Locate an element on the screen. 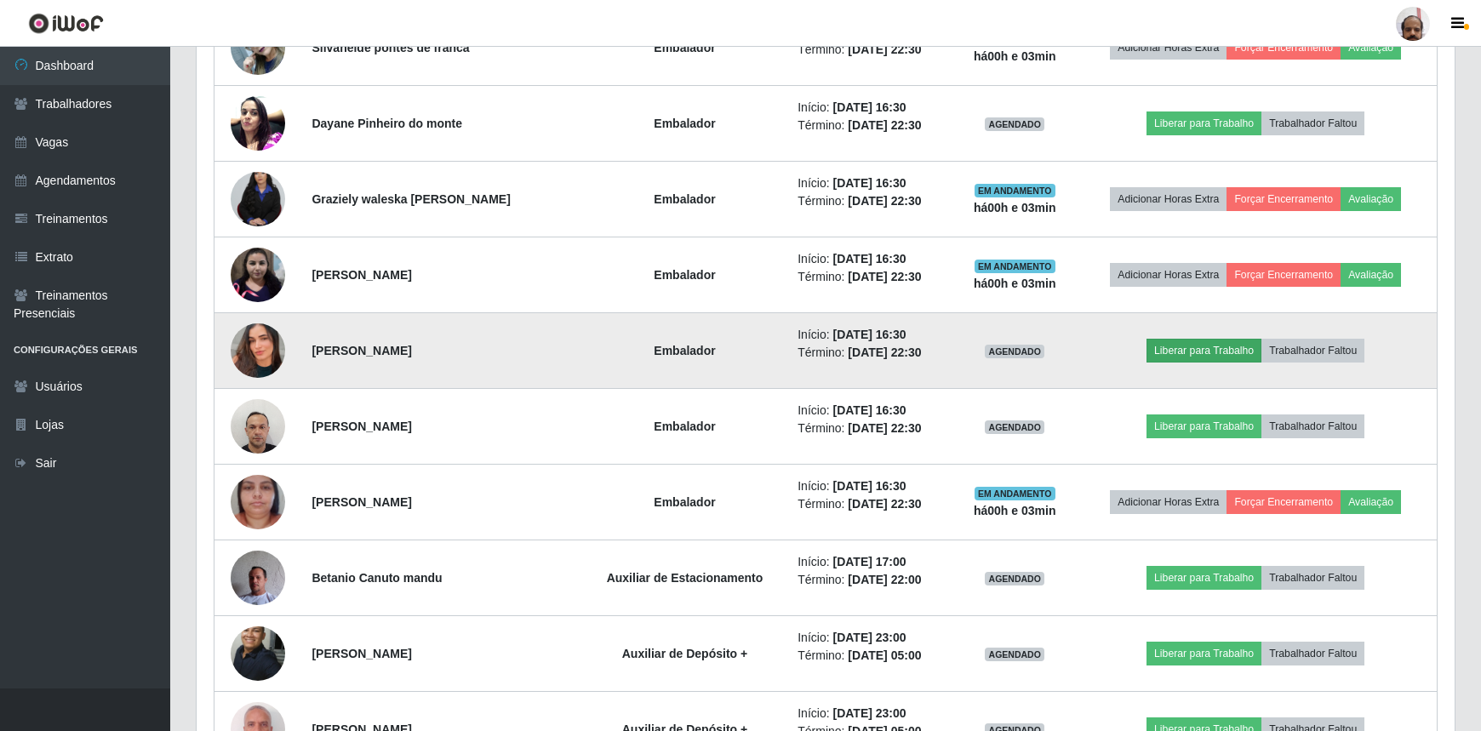  img: 1745451442211.jpeg is located at coordinates (258, 47).